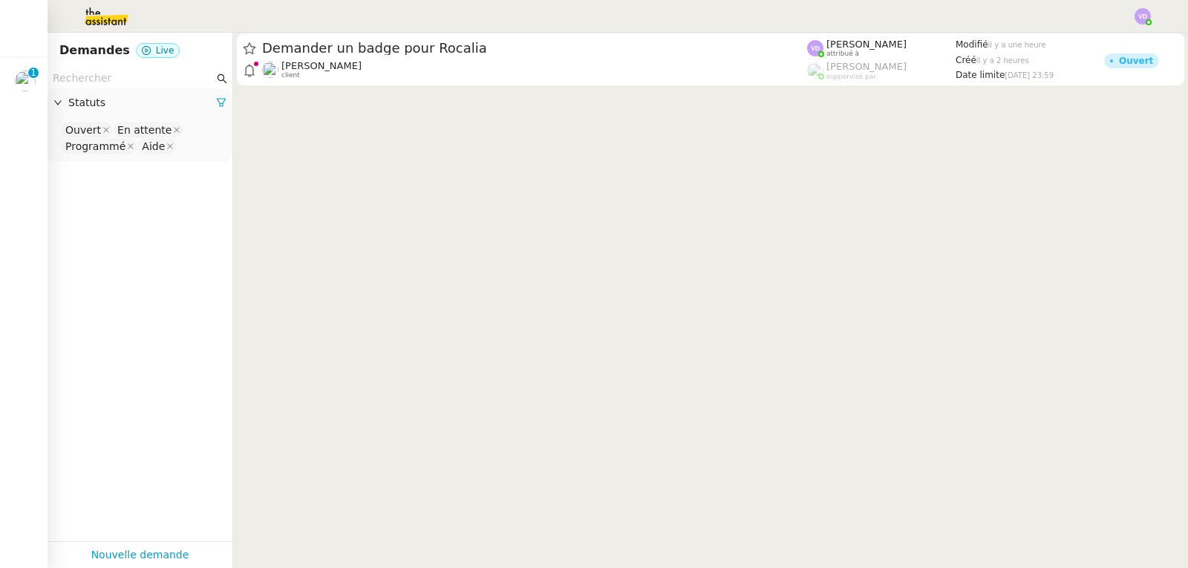 This screenshot has height=568, width=1188. Describe the element at coordinates (843, 53) in the screenshot. I see `span: attribué à` at that location.